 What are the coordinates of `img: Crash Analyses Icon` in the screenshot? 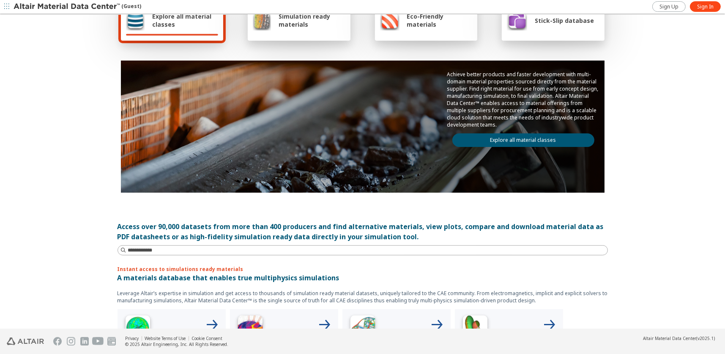 It's located at (475, 329).